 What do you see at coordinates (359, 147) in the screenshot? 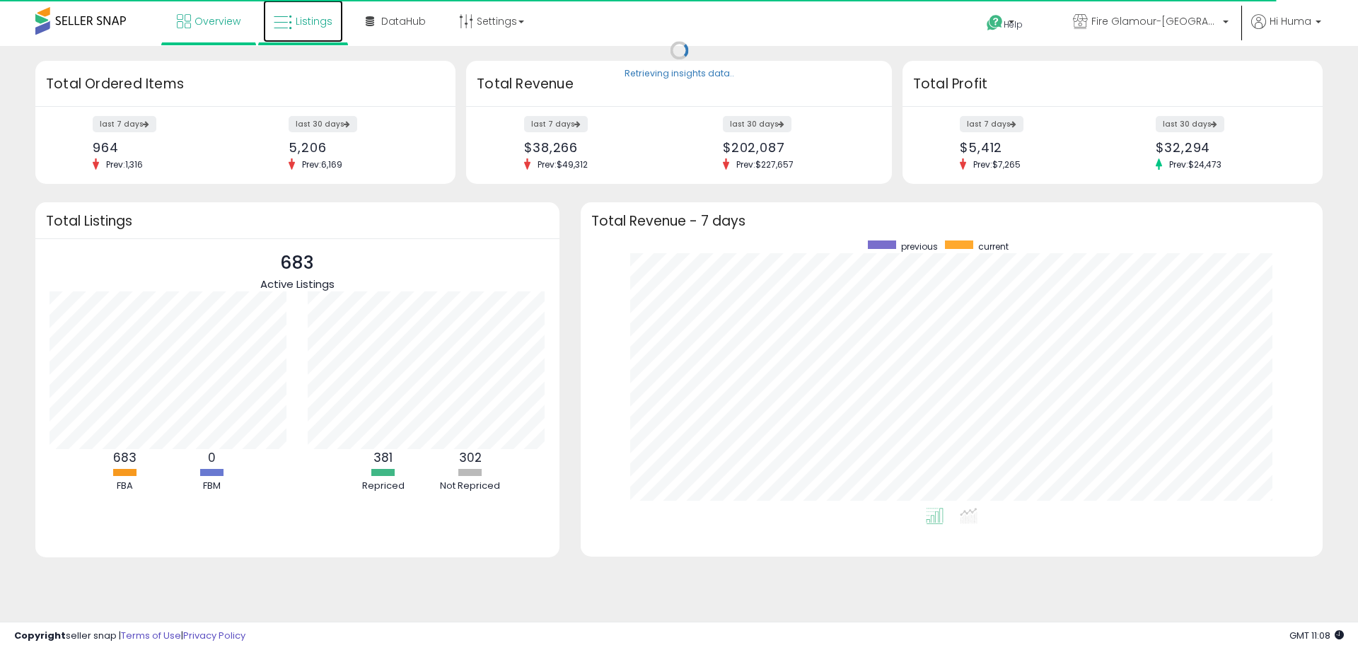
I see `div: 5,206` at bounding box center [359, 147].